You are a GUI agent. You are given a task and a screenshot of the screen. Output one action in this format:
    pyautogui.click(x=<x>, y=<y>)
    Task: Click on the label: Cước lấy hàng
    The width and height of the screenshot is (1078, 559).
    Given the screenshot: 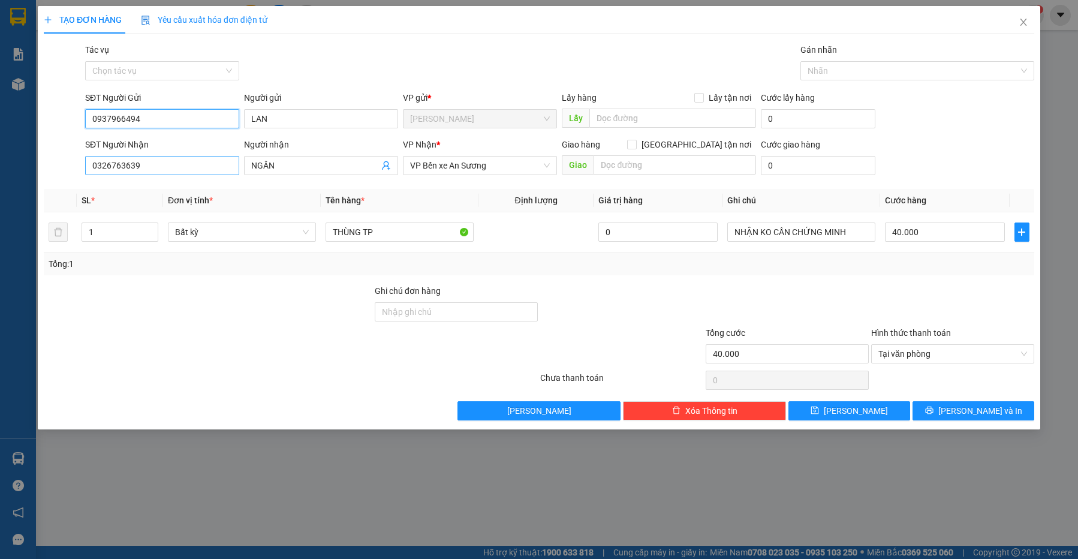 What is the action you would take?
    pyautogui.click(x=788, y=98)
    